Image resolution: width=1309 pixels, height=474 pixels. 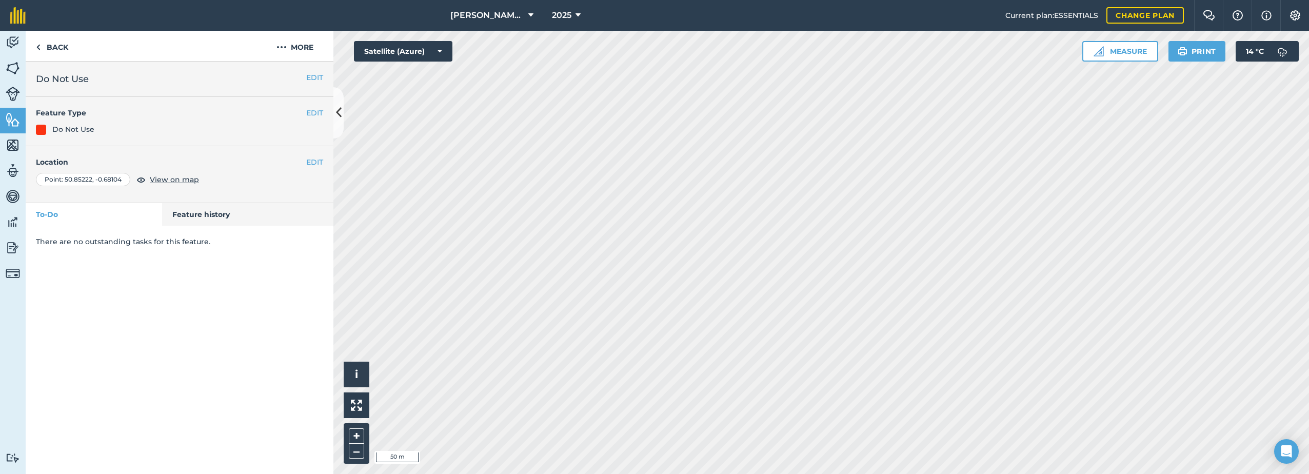 What do you see at coordinates (180, 242) in the screenshot?
I see `p: There are no outstanding tasks for this feature.` at bounding box center [180, 242].